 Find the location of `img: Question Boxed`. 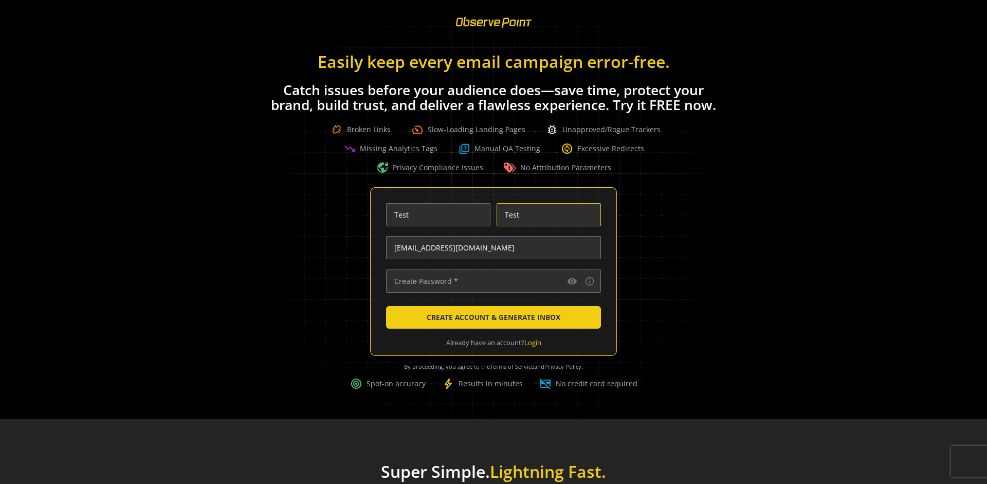

img: Question Boxed is located at coordinates (464, 149).